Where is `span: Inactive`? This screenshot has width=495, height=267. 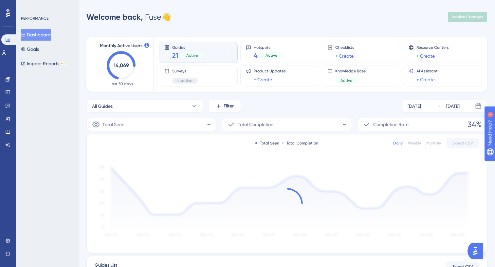
span: Inactive is located at coordinates (185, 81).